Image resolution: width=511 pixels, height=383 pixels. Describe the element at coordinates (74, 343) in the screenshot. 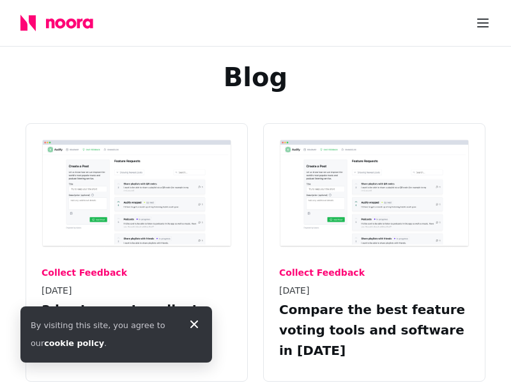

I see `a: cookie policy` at that location.